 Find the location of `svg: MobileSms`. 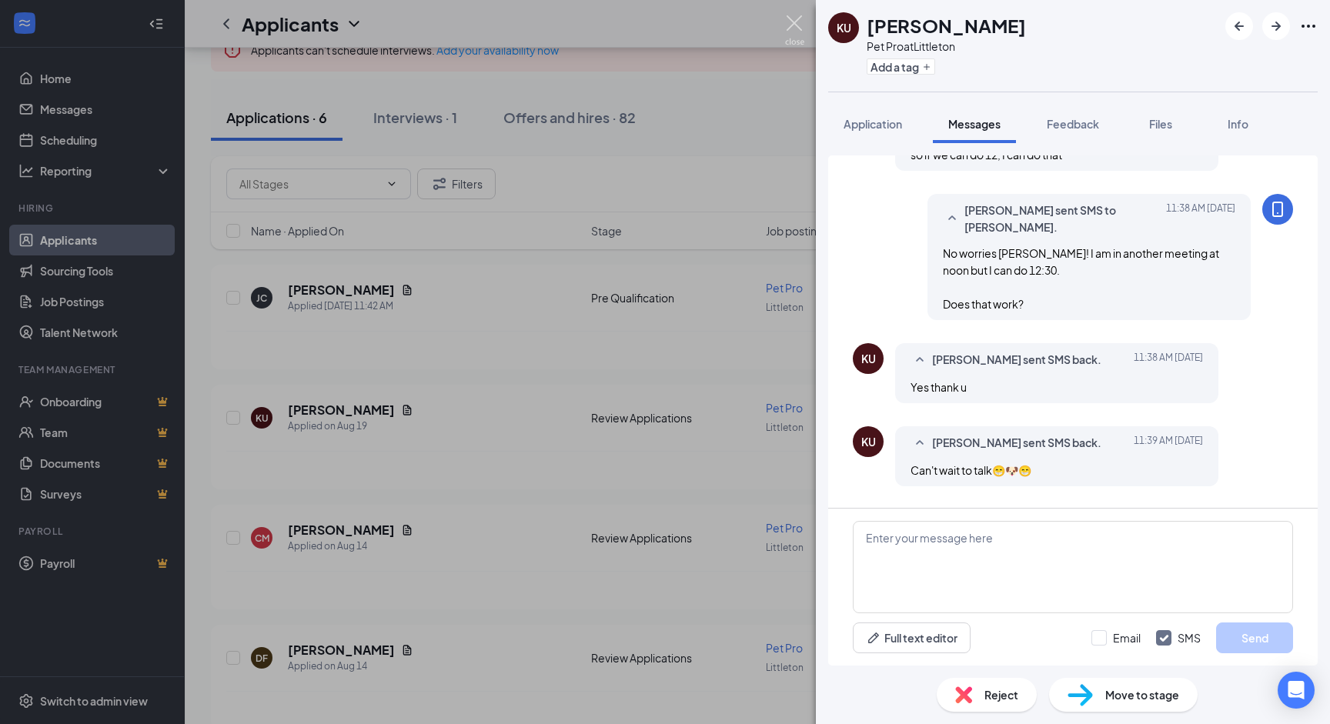

svg: MobileSms is located at coordinates (1278, 209).